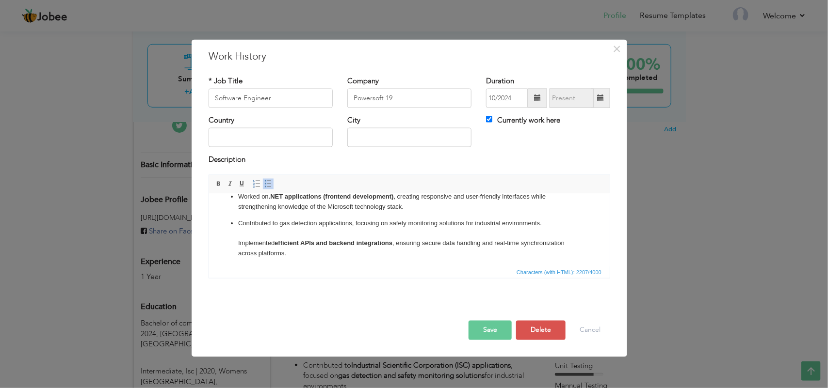 This screenshot has height=388, width=828. What do you see at coordinates (268, 184) in the screenshot?
I see `a: Insert/Remove Bulleted List` at bounding box center [268, 184].